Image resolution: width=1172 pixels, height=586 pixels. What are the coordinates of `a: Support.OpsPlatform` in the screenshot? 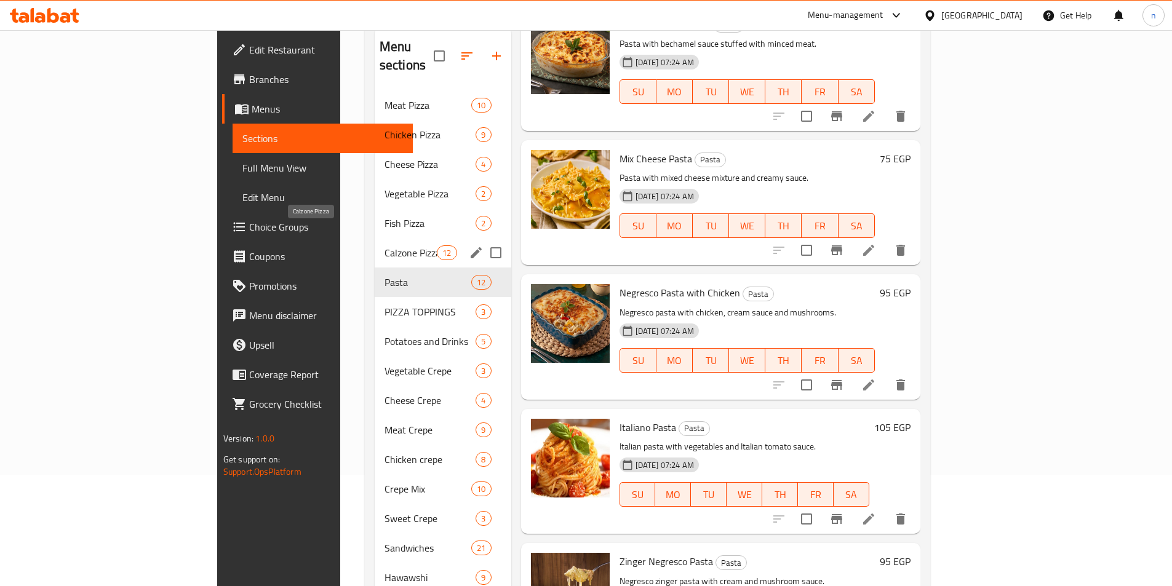 It's located at (262, 472).